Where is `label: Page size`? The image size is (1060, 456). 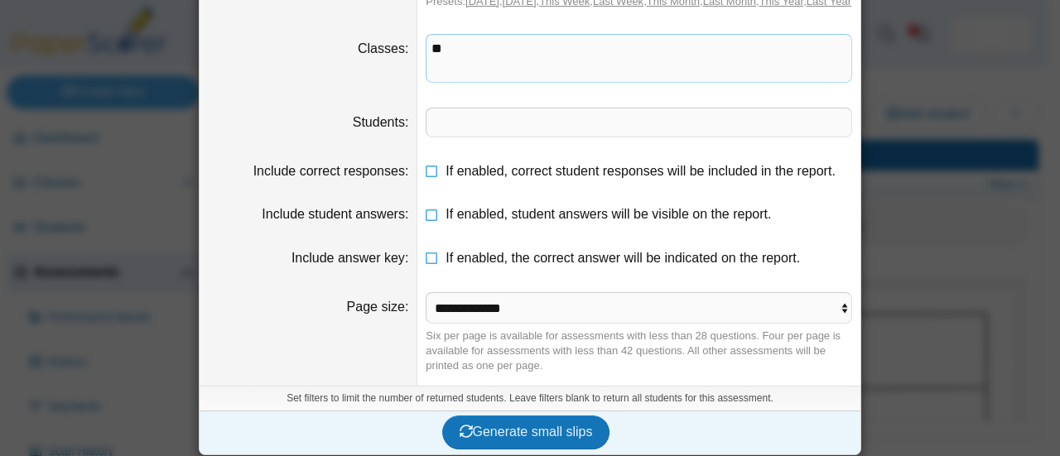
label: Page size is located at coordinates (377, 306).